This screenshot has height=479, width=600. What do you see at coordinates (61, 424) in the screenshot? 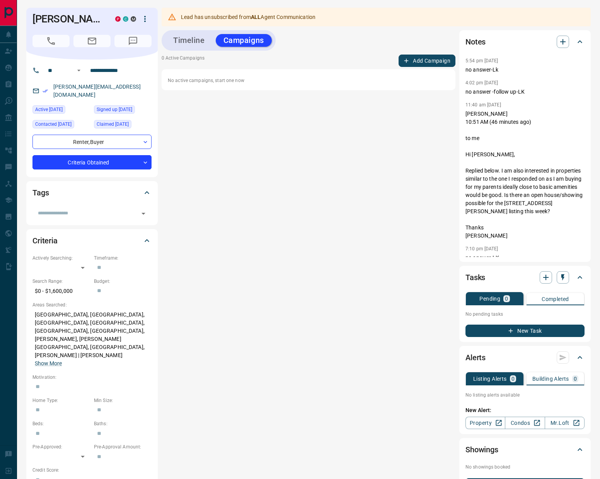
I see `p: Beds:` at bounding box center [61, 424].